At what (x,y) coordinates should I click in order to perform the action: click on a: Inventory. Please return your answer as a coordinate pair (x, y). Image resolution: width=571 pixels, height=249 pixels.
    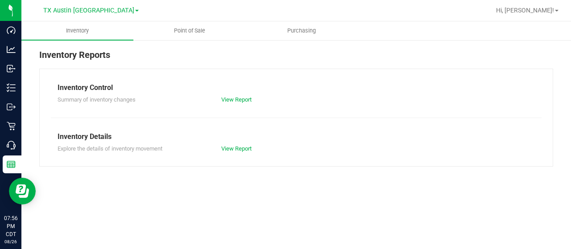
    Looking at the image, I should click on (77, 31).